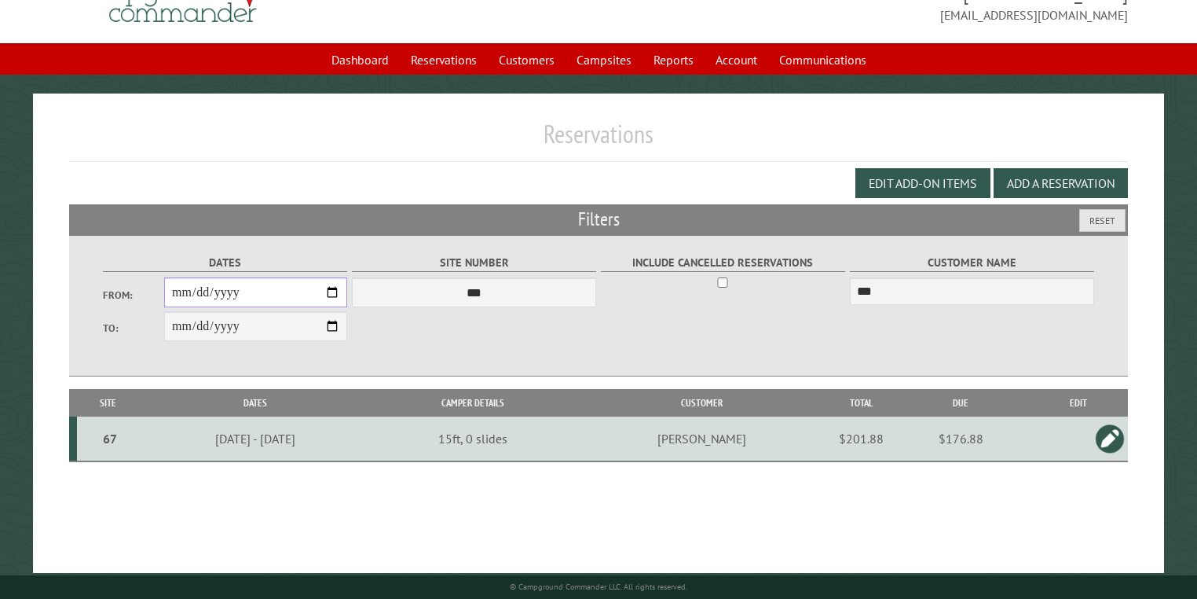 The height and width of the screenshot is (599, 1197). What do you see at coordinates (474, 262) in the screenshot?
I see `label: Site Number` at bounding box center [474, 262].